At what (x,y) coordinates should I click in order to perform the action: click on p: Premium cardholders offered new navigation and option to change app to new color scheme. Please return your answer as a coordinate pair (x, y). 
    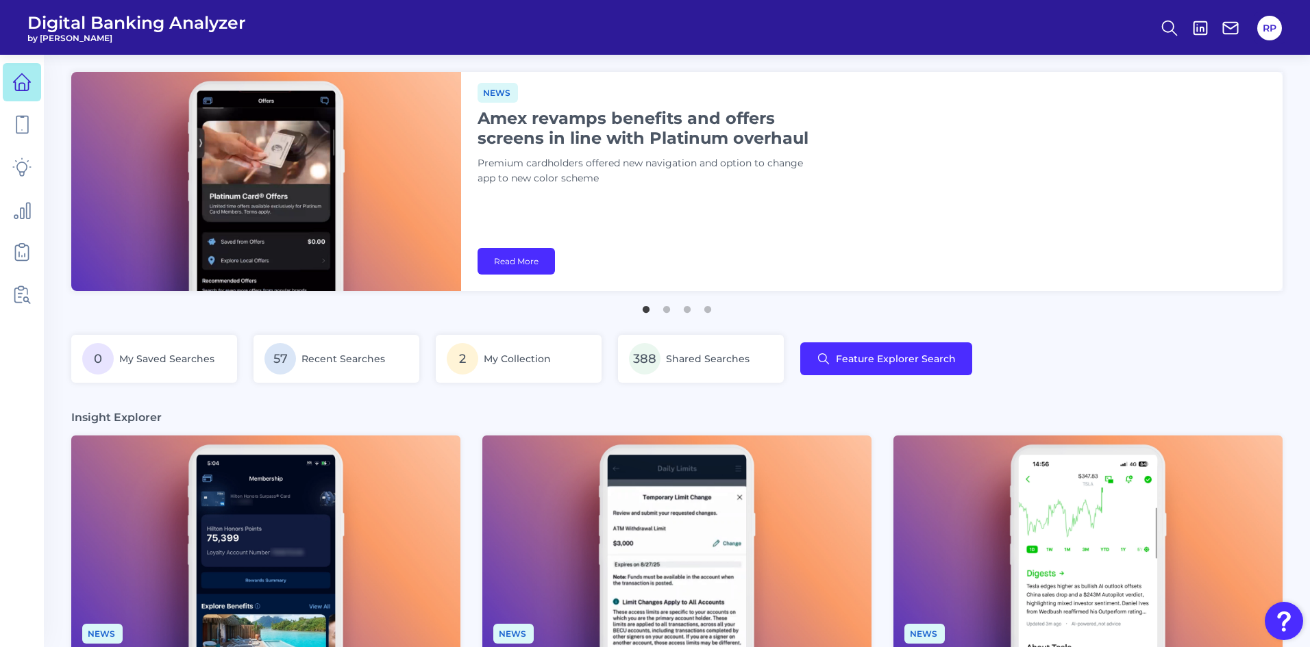
    Looking at the image, I should click on (649, 171).